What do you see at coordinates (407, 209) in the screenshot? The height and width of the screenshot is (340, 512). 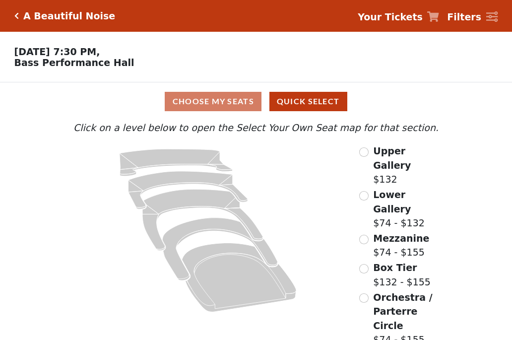 I see `label: $74 - $132` at bounding box center [407, 209].